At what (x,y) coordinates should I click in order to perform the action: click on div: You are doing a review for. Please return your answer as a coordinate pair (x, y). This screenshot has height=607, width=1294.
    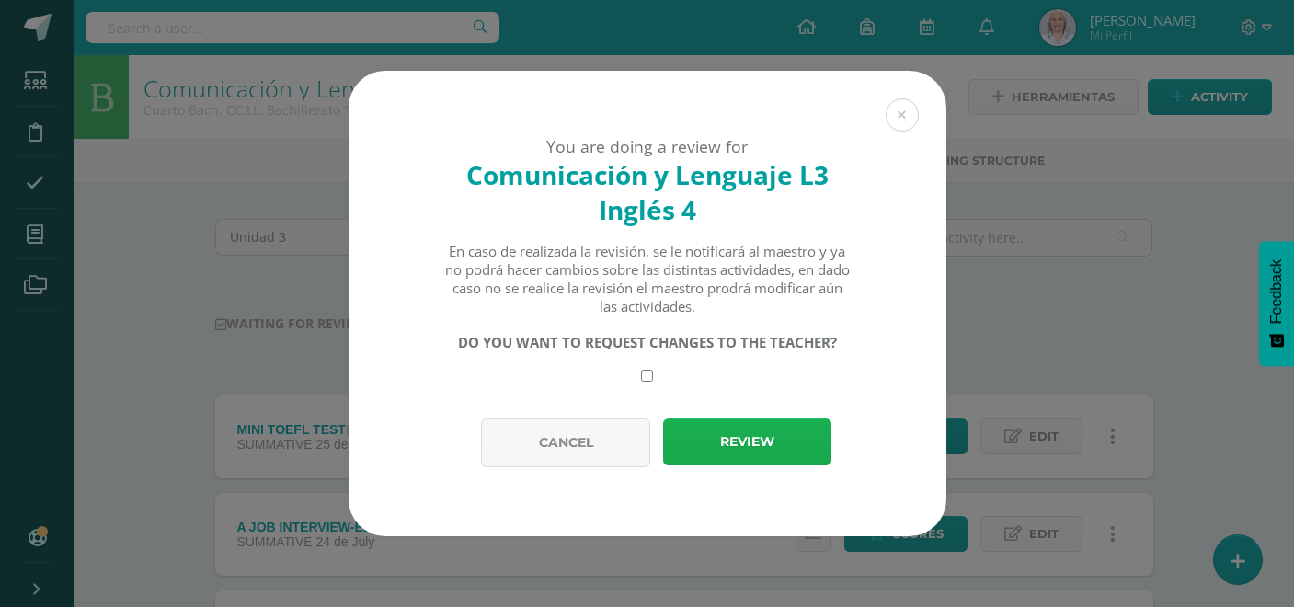
    Looking at the image, I should click on (647, 146).